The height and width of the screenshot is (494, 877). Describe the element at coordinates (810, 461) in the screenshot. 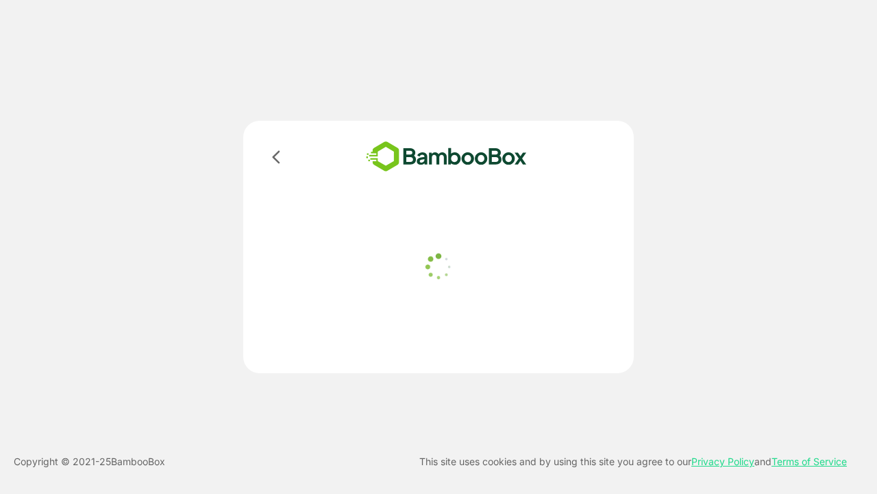

I see `a: Terms of Service` at that location.